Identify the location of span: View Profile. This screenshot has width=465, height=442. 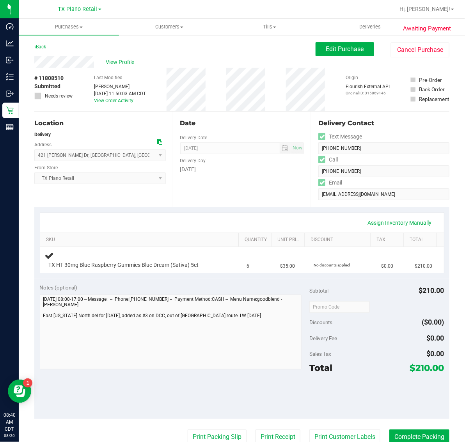
(121, 62).